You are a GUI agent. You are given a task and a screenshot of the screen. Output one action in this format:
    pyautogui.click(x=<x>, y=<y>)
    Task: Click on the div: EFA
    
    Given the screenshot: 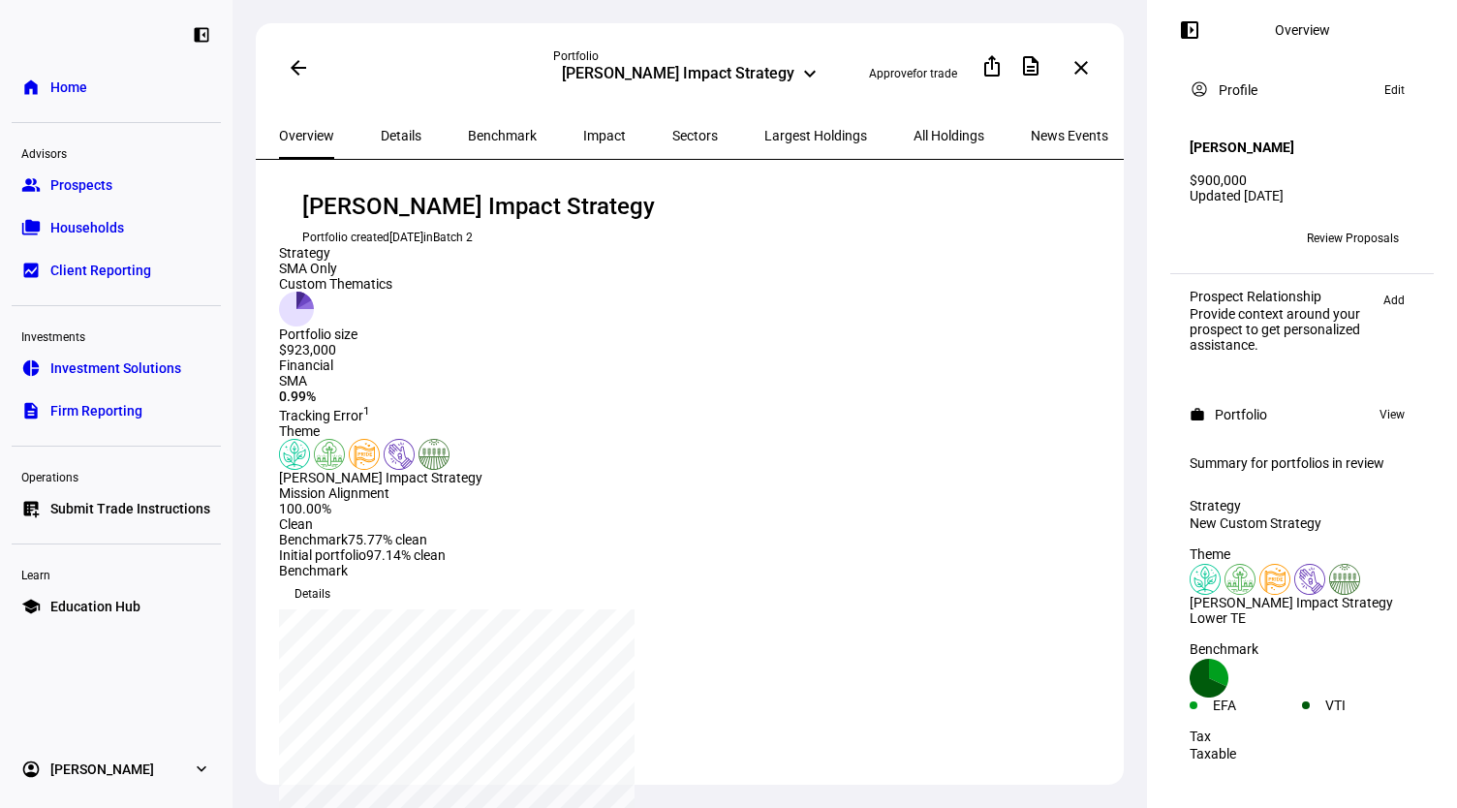 What is the action you would take?
    pyautogui.click(x=1257, y=705)
    